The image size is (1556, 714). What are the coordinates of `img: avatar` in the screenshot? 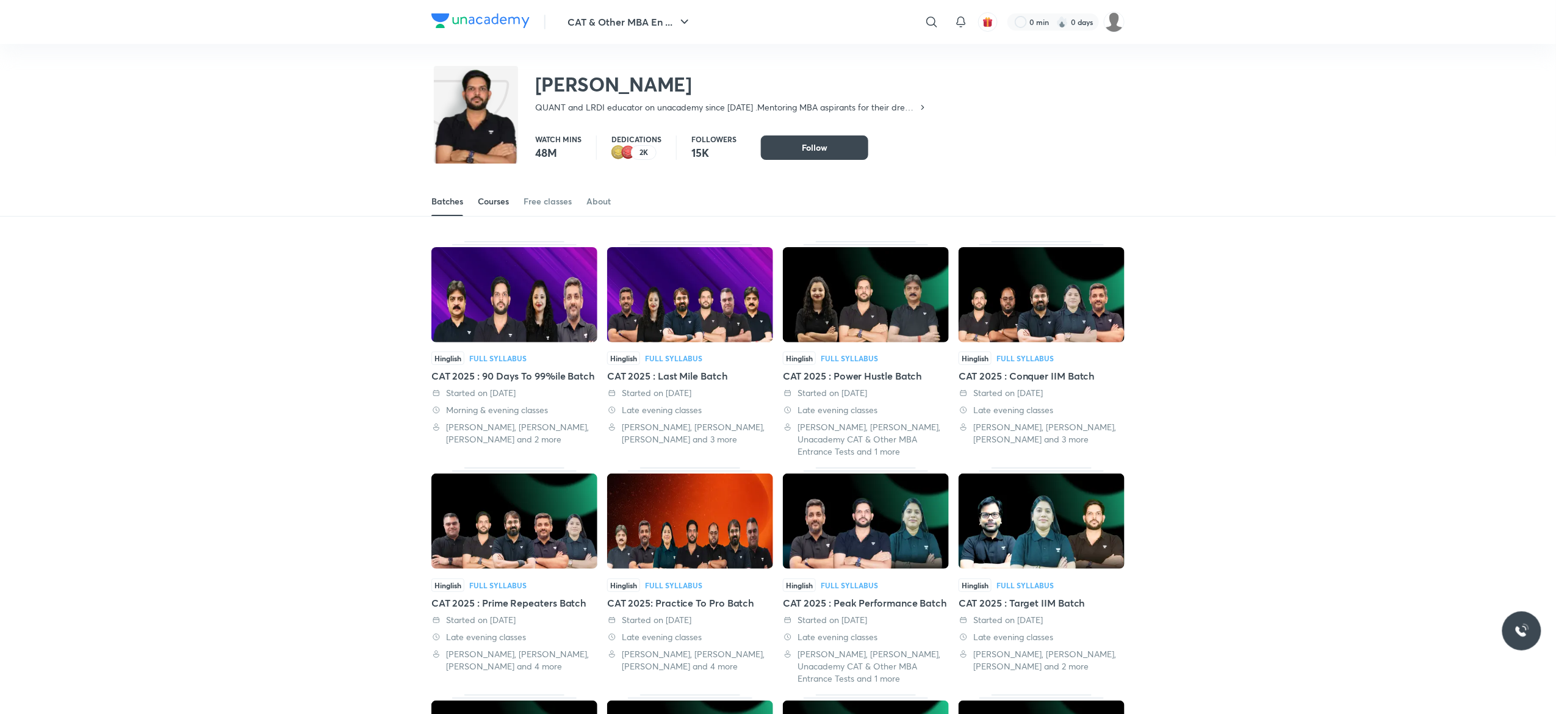 It's located at (988, 22).